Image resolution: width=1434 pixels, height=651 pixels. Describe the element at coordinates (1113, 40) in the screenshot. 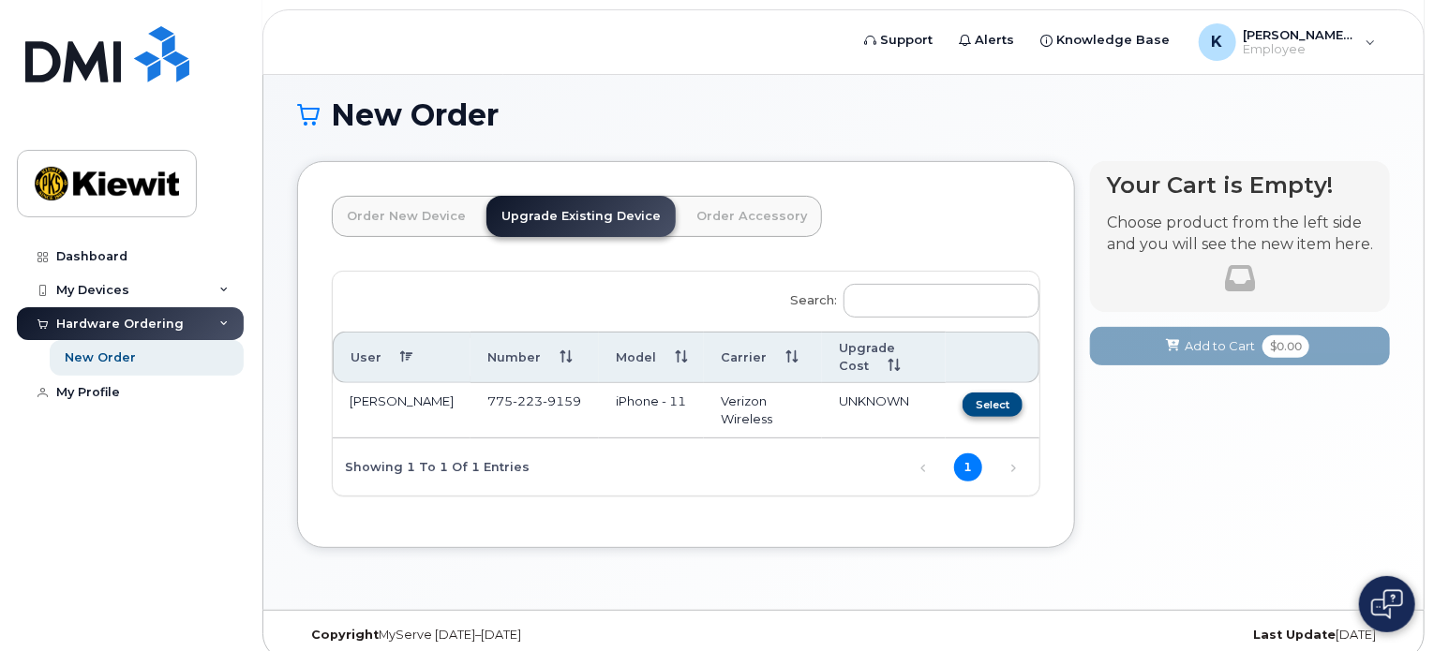

I see `span: Knowledge Base` at that location.